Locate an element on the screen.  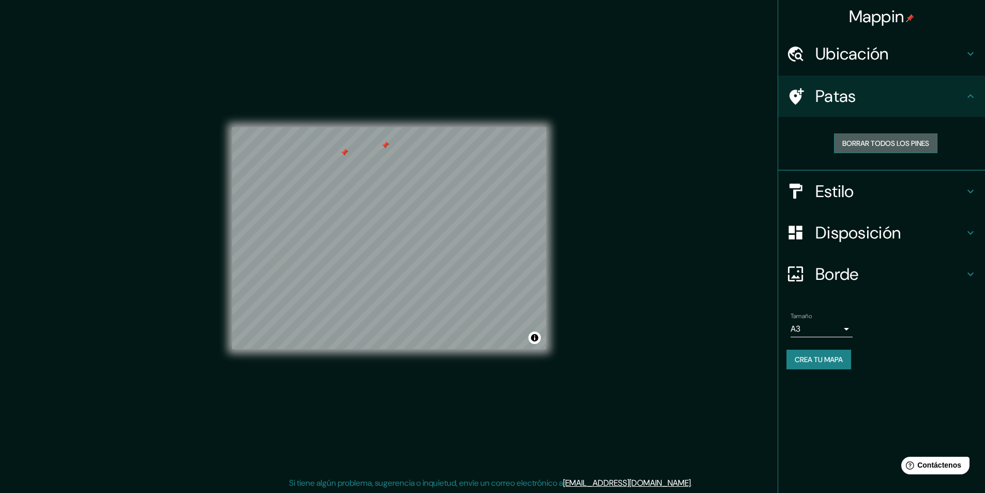
font: Contáctenos is located at coordinates (46, 12).